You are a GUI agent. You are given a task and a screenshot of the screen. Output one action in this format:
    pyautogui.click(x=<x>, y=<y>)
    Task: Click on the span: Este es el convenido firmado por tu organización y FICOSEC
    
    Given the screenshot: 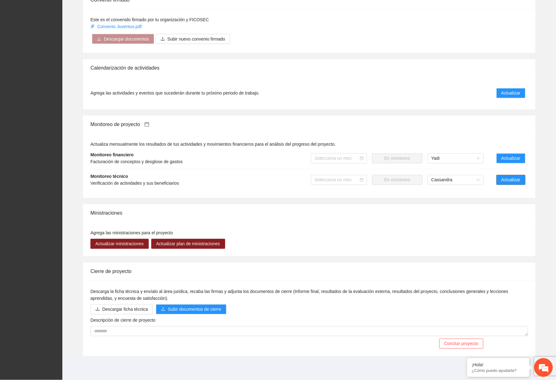 What is the action you would take?
    pyautogui.click(x=150, y=20)
    